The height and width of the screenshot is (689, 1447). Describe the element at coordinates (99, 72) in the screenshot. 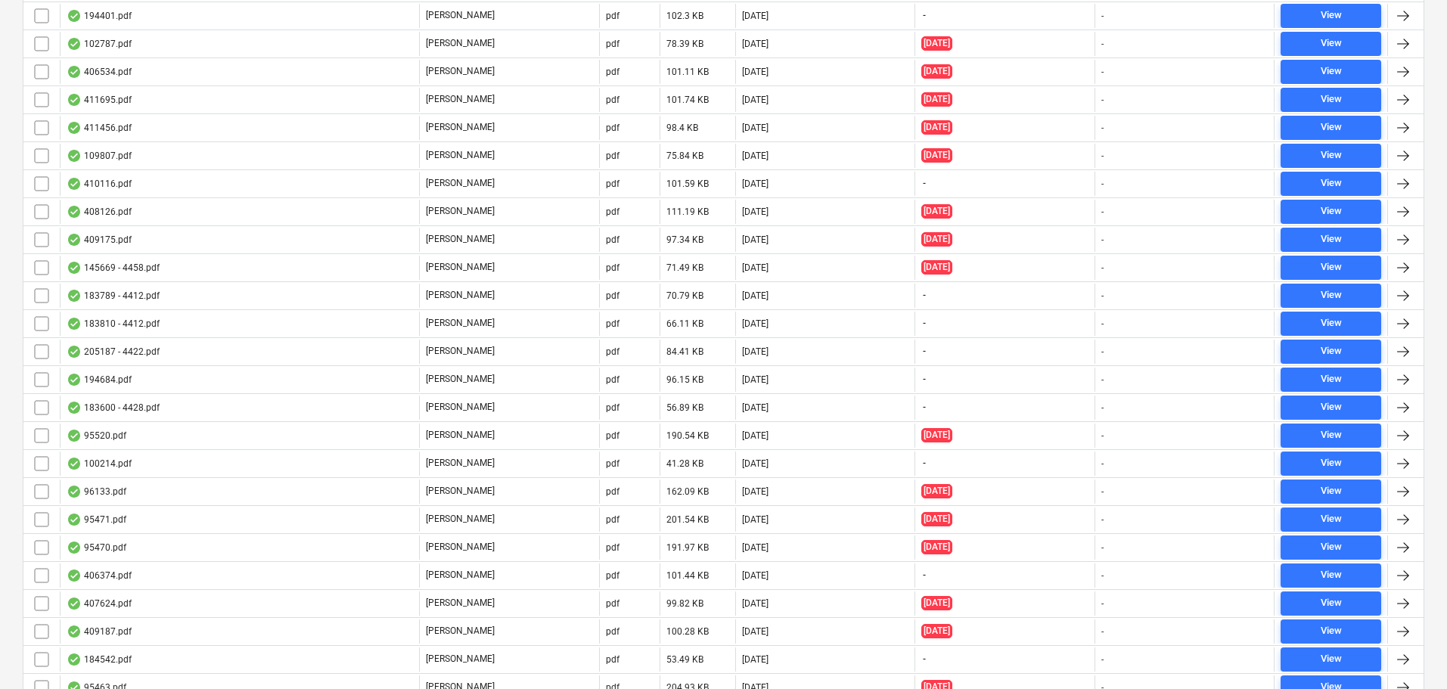

I see `div: 406534.pdf` at that location.